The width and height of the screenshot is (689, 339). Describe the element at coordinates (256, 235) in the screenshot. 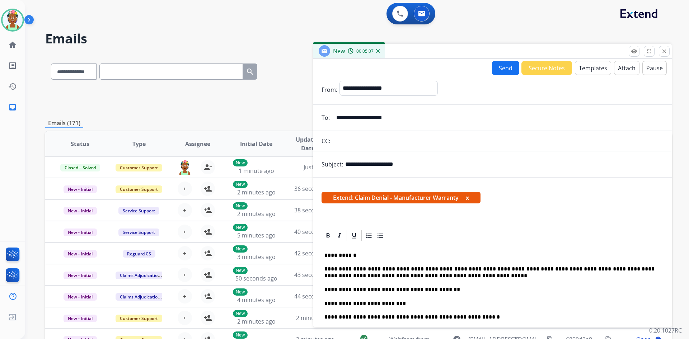

I see `span: 5 minutes ago` at that location.